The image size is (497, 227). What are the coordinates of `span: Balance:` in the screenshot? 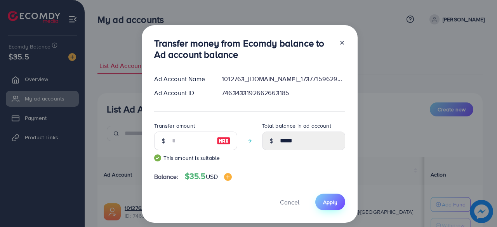 It's located at (166, 177).